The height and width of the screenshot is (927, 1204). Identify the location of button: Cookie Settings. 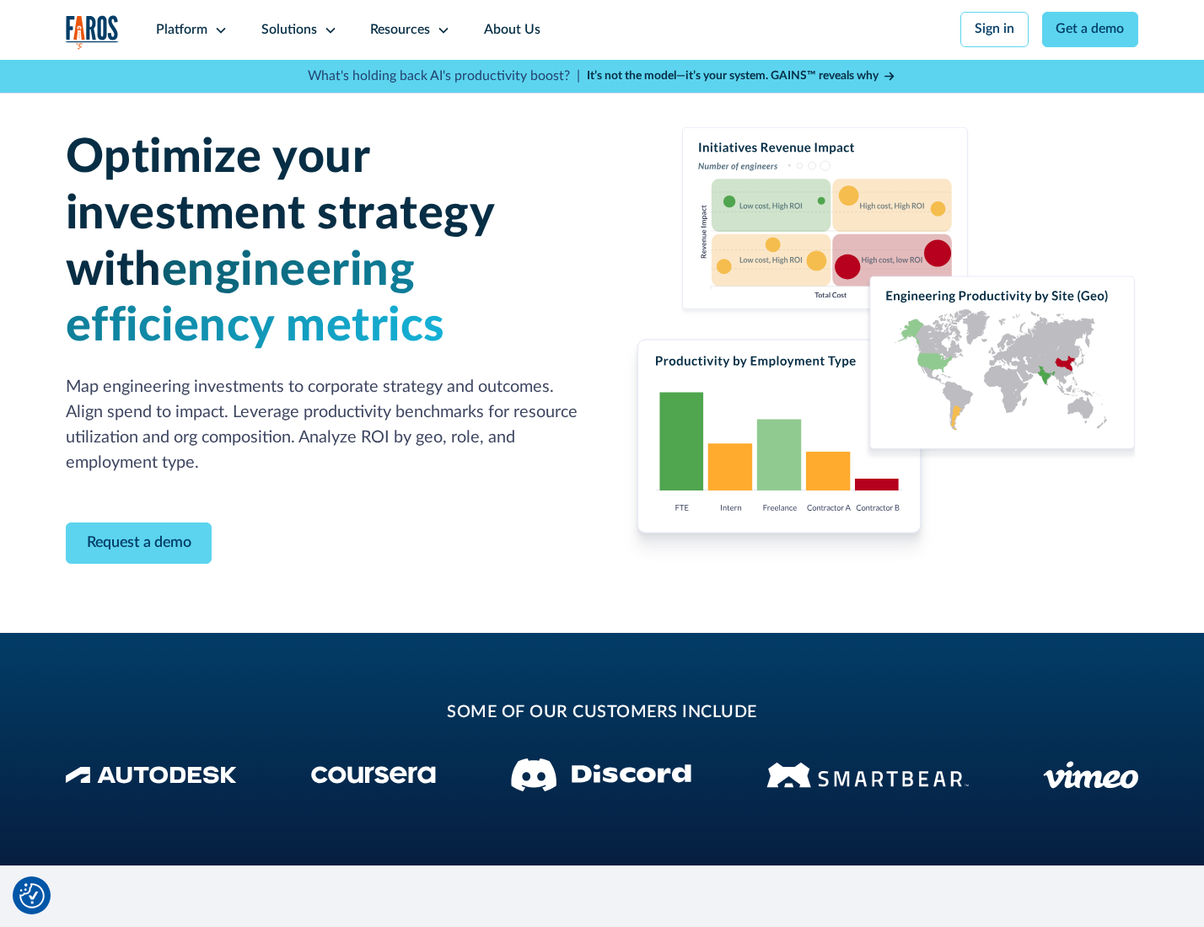
(32, 896).